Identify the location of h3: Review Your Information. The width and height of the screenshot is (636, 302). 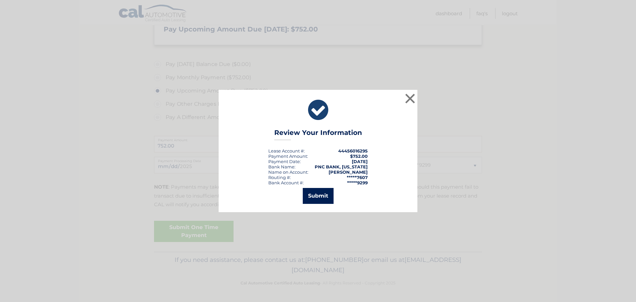
(318, 134).